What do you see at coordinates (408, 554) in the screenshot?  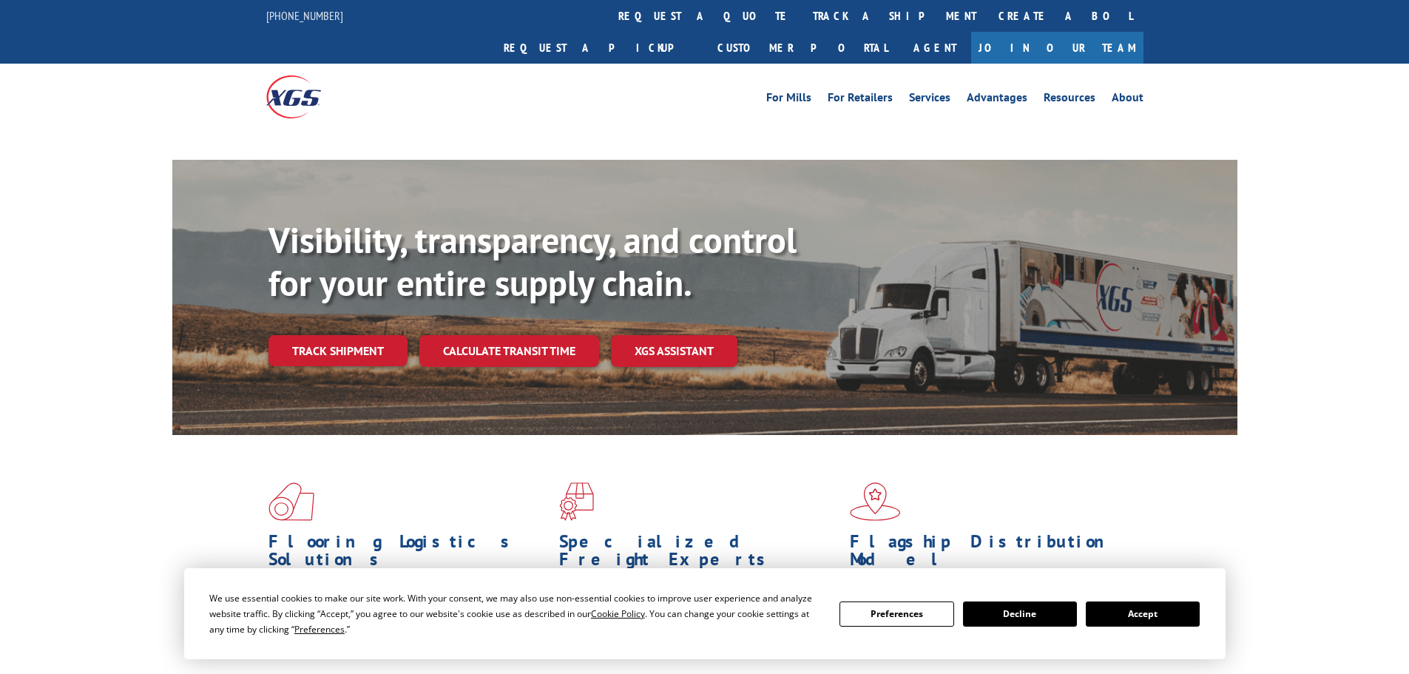 I see `h1: Flooring Logistics Solutions` at bounding box center [408, 554].